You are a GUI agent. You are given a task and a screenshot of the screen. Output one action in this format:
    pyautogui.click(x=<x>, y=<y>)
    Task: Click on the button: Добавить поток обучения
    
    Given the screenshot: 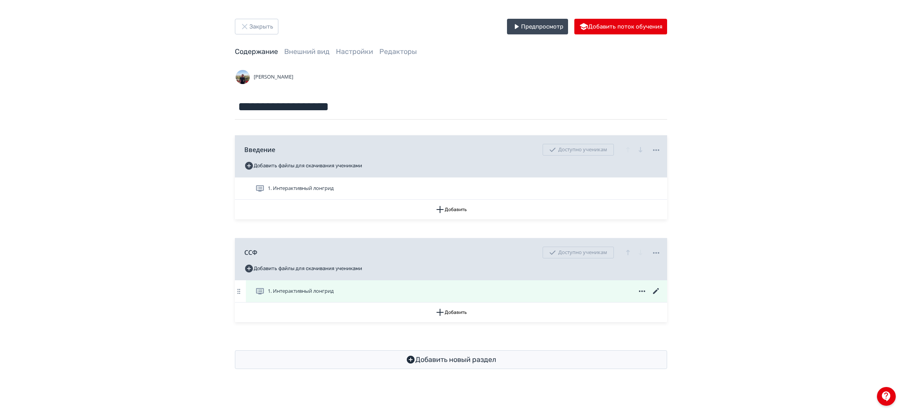 What is the action you would take?
    pyautogui.click(x=620, y=27)
    